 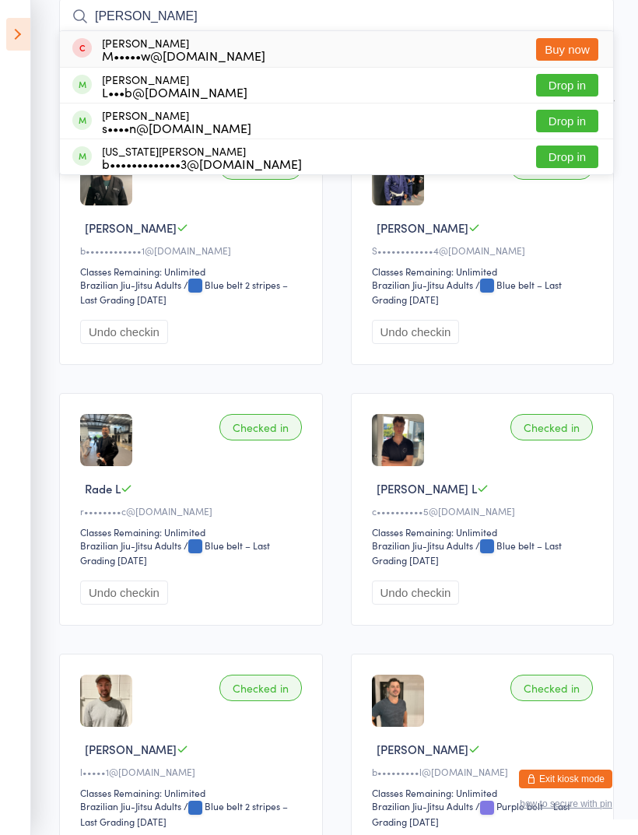 I want to click on img: image1719562277.png, so click(x=397, y=179).